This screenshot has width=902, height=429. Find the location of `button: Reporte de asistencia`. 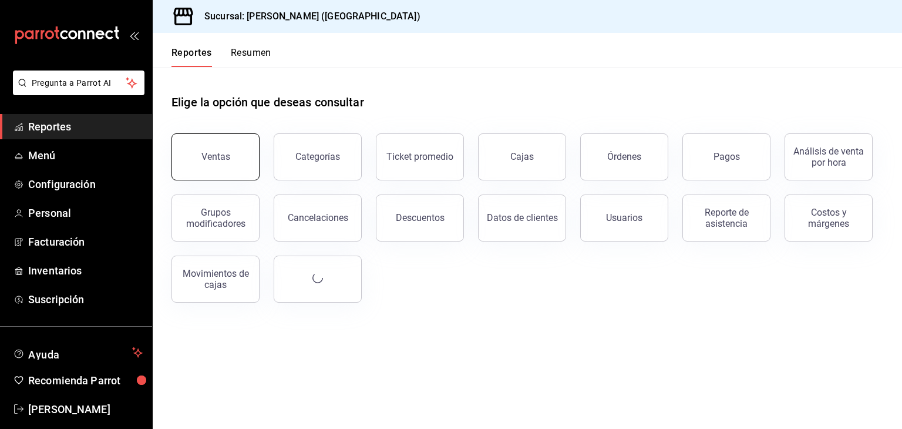

button: Reporte de asistencia is located at coordinates (726, 218).